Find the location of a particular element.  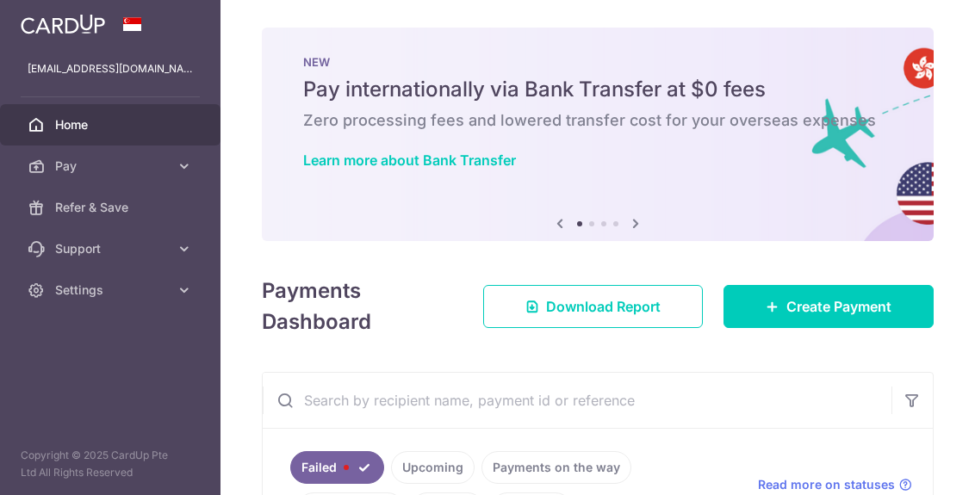

a: Payments on the way is located at coordinates (556, 468).